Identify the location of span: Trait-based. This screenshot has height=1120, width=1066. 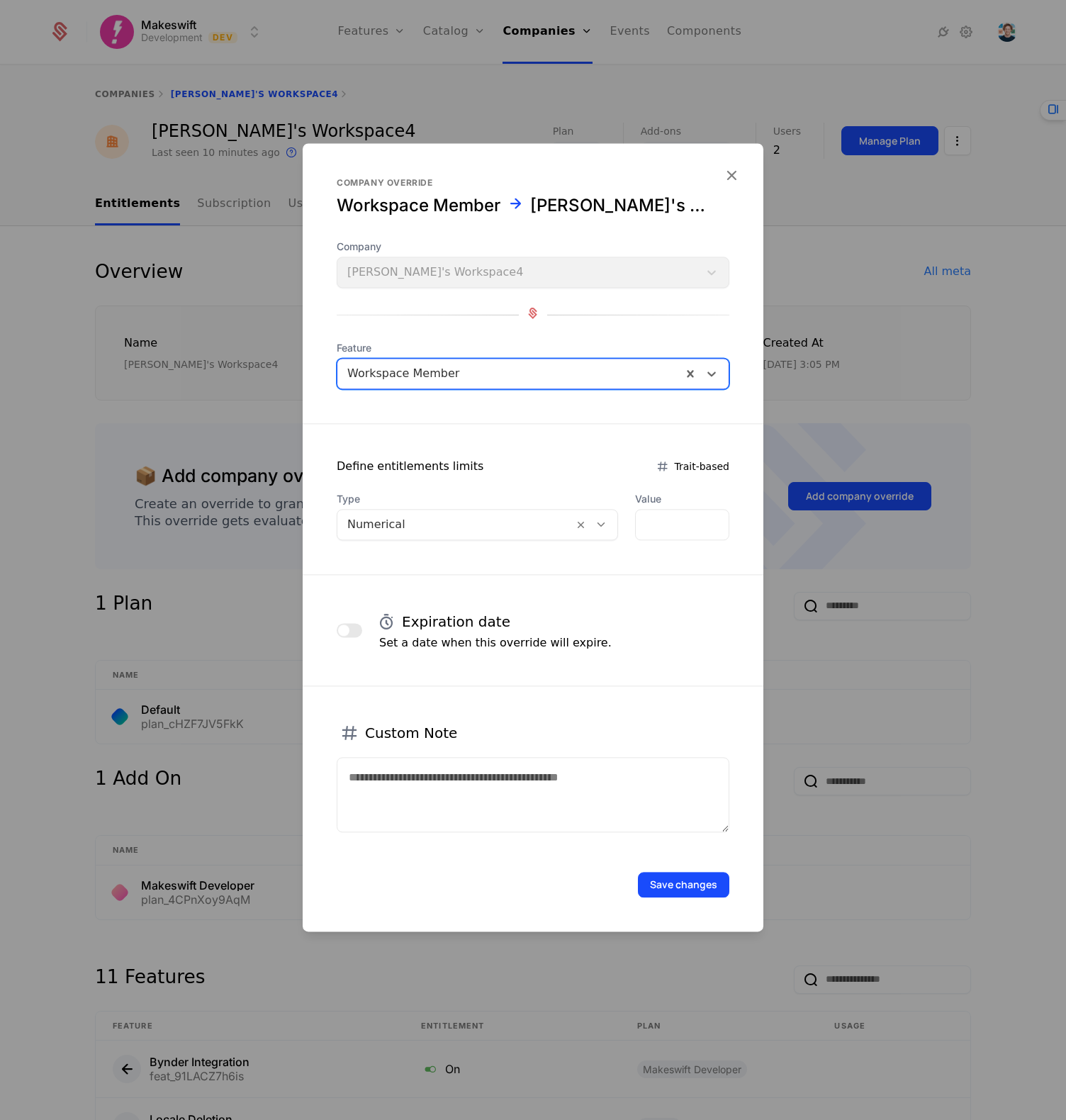
(702, 467).